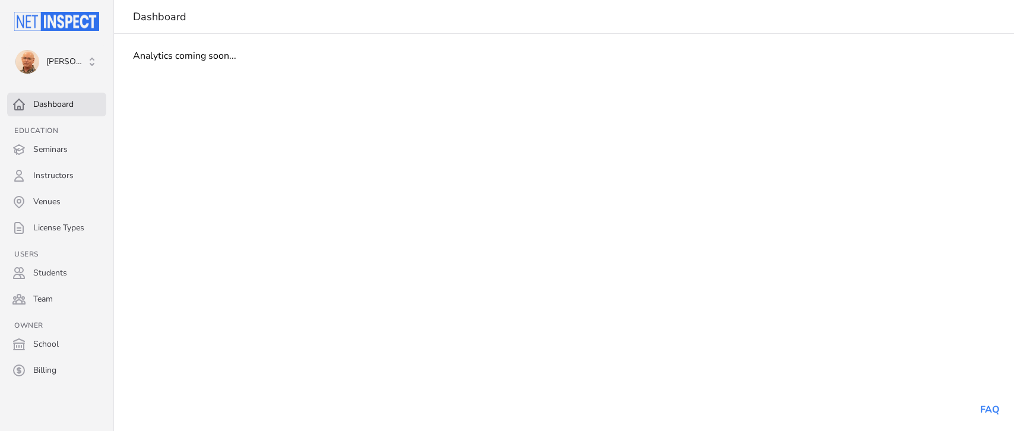  I want to click on a: Students, so click(56, 273).